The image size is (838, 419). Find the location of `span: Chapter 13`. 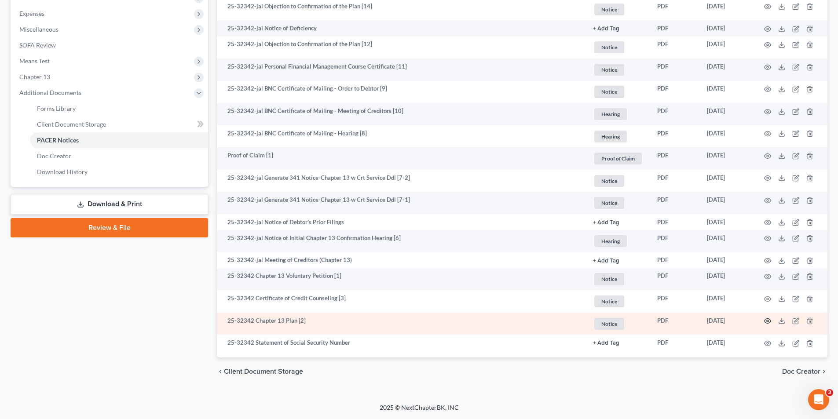

span: Chapter 13 is located at coordinates (35, 77).